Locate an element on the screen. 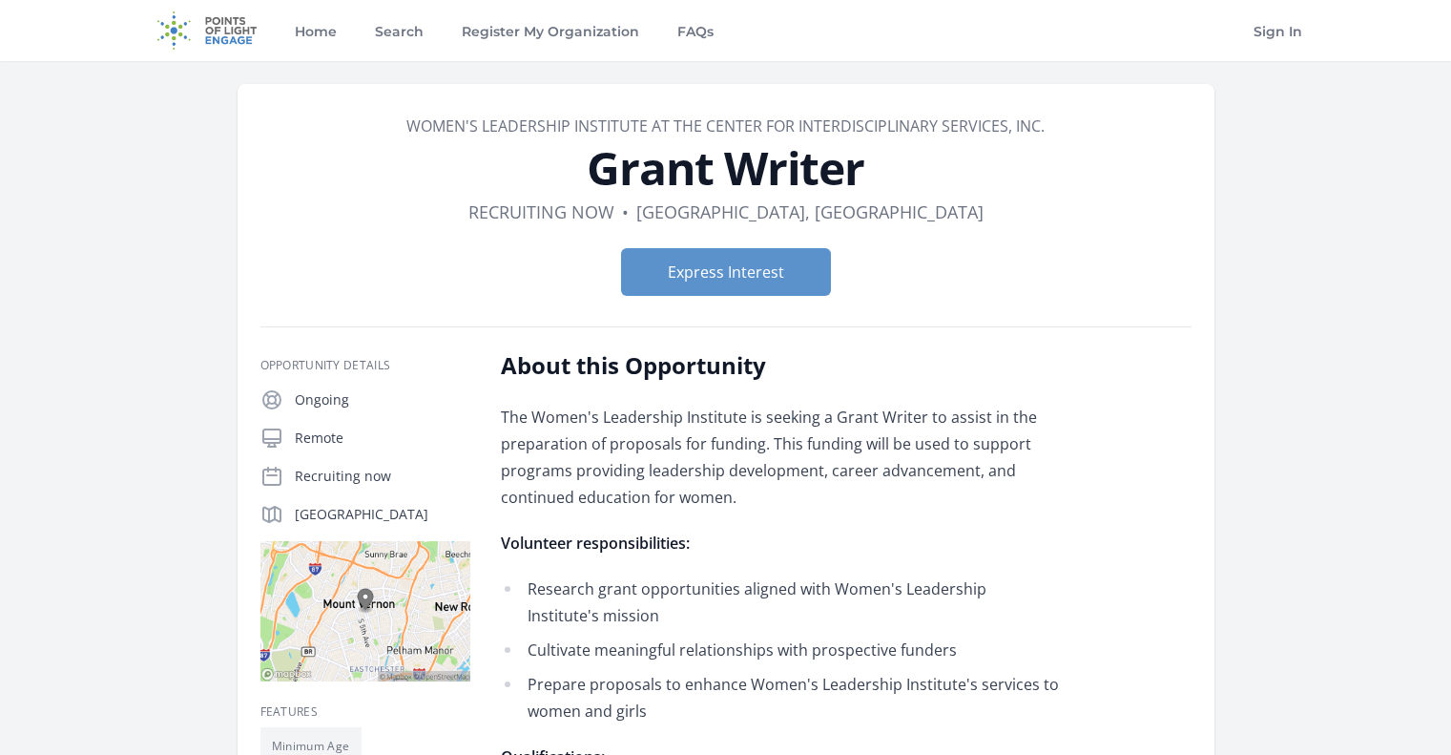 This screenshot has width=1451, height=755. dd: Recruiting now is located at coordinates (541, 212).